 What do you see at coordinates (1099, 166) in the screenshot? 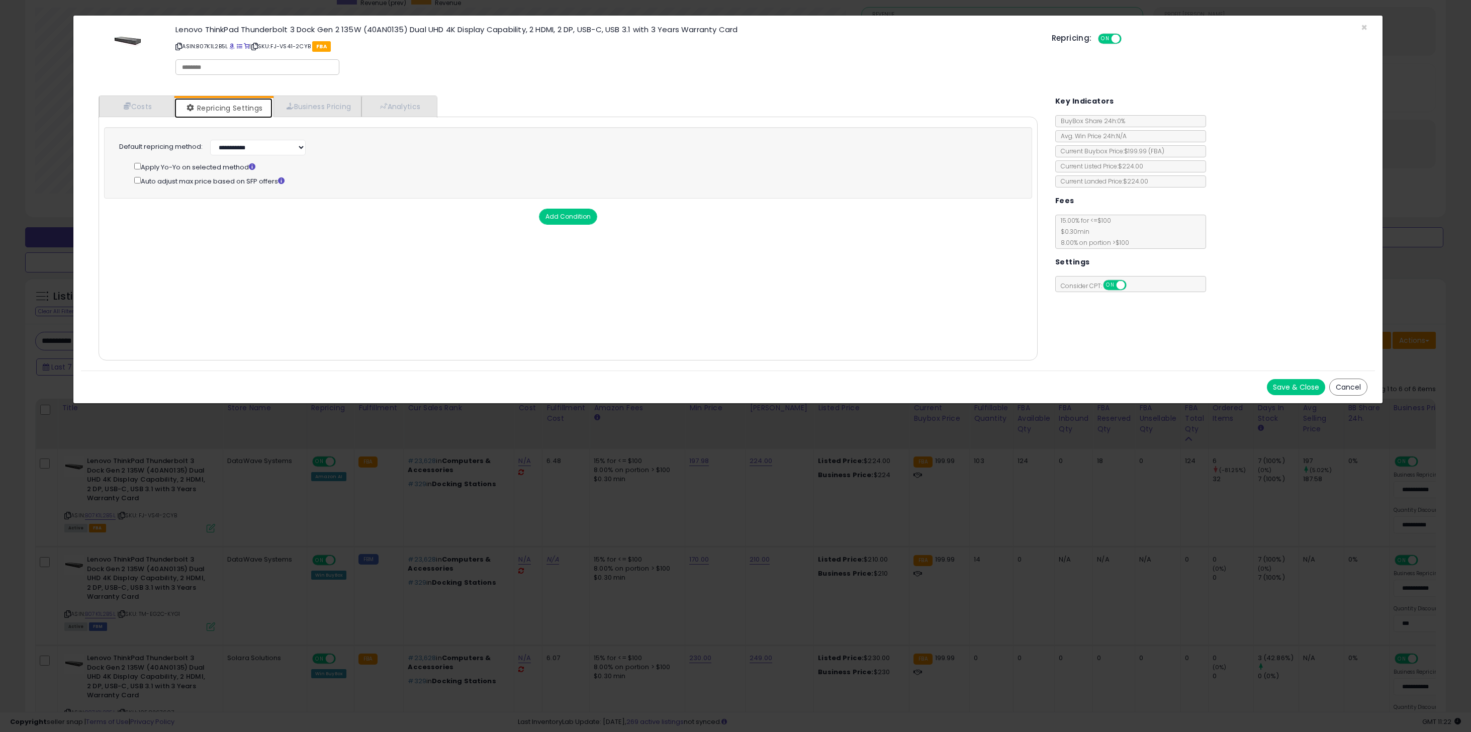
I see `span: Current Listed Price: $224.00` at bounding box center [1099, 166].